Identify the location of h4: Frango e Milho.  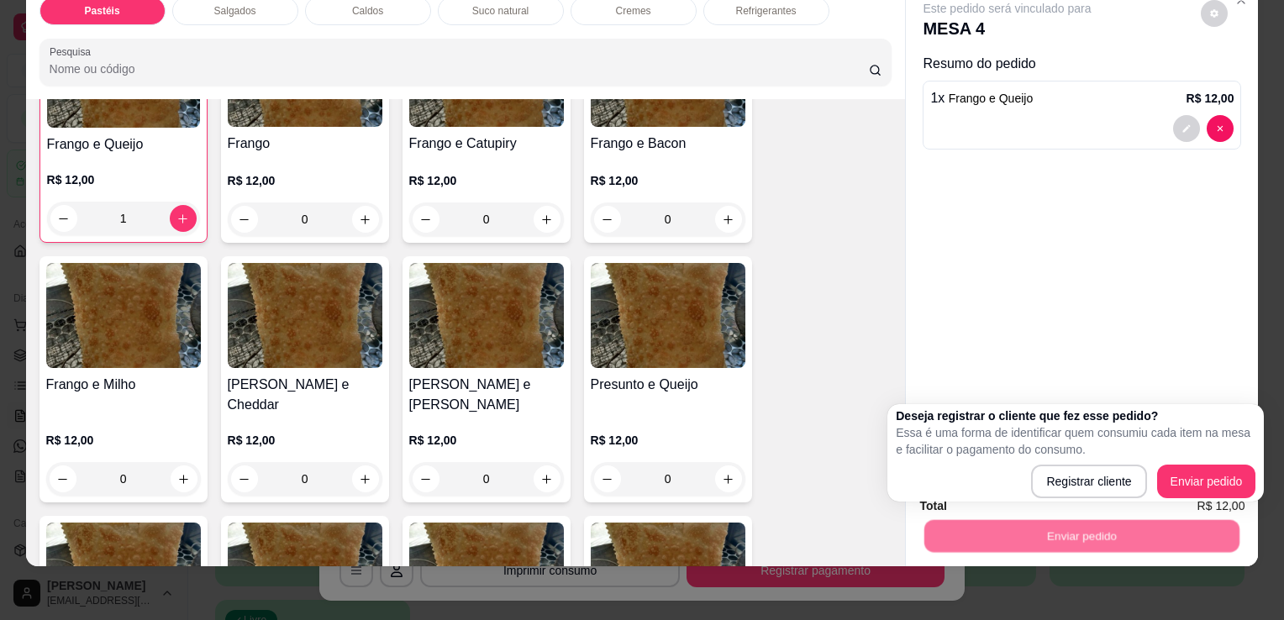
(124, 385).